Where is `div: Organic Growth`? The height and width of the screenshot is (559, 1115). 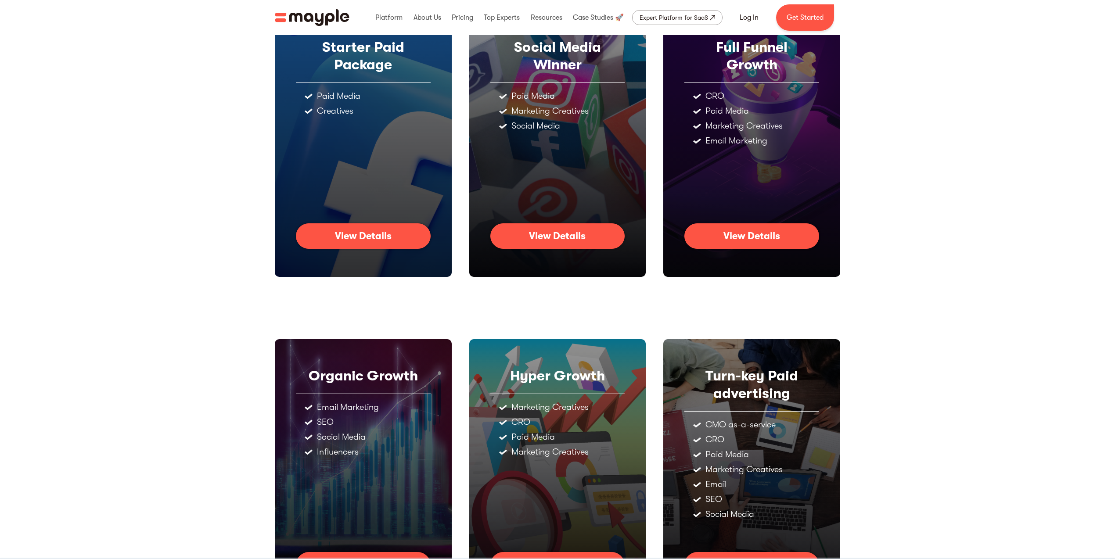
div: Organic Growth is located at coordinates (363, 376).